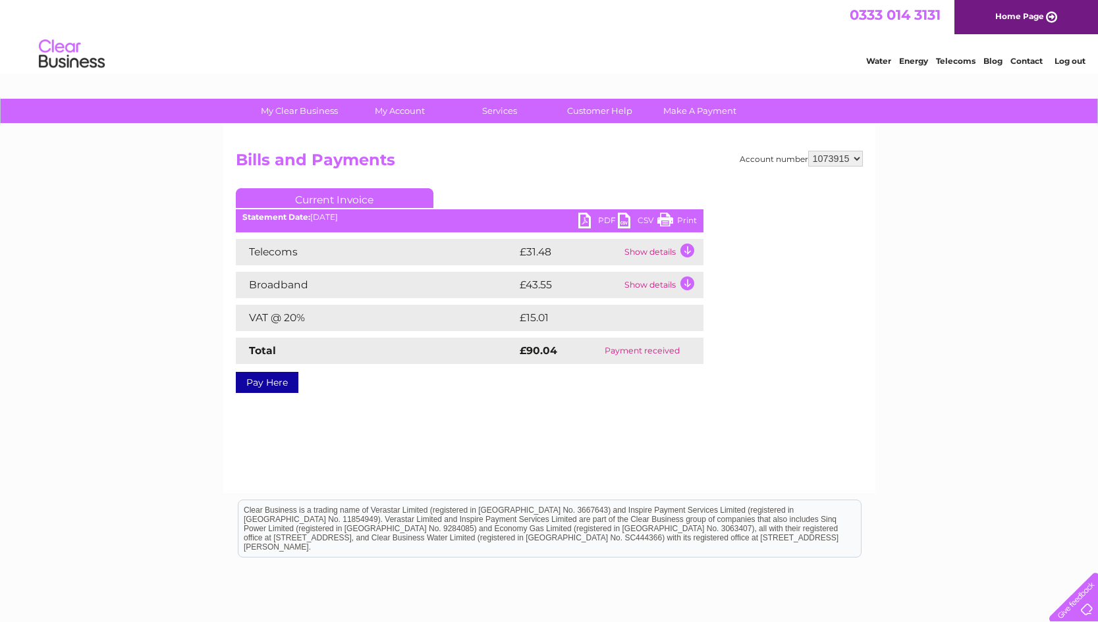  What do you see at coordinates (993, 61) in the screenshot?
I see `a: Blog` at bounding box center [993, 61].